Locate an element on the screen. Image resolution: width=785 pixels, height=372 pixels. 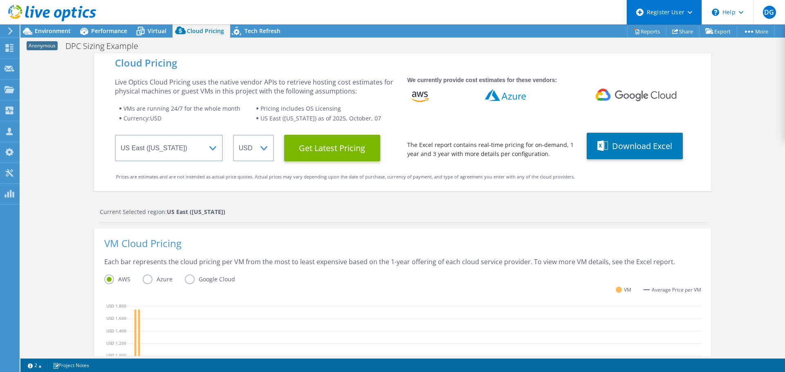
span: Tech Refresh is located at coordinates (262, 31).